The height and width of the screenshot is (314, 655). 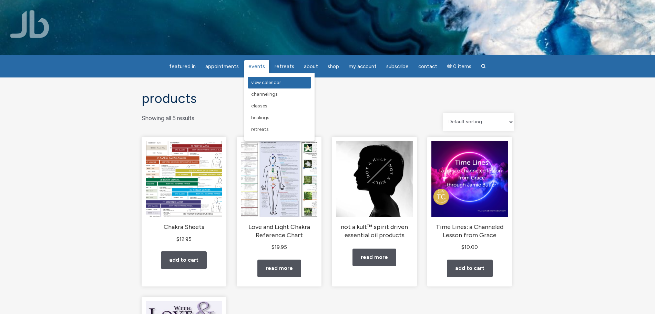 I want to click on a: Read more about “Love and Light Chakra Reference Chart”, so click(x=279, y=268).